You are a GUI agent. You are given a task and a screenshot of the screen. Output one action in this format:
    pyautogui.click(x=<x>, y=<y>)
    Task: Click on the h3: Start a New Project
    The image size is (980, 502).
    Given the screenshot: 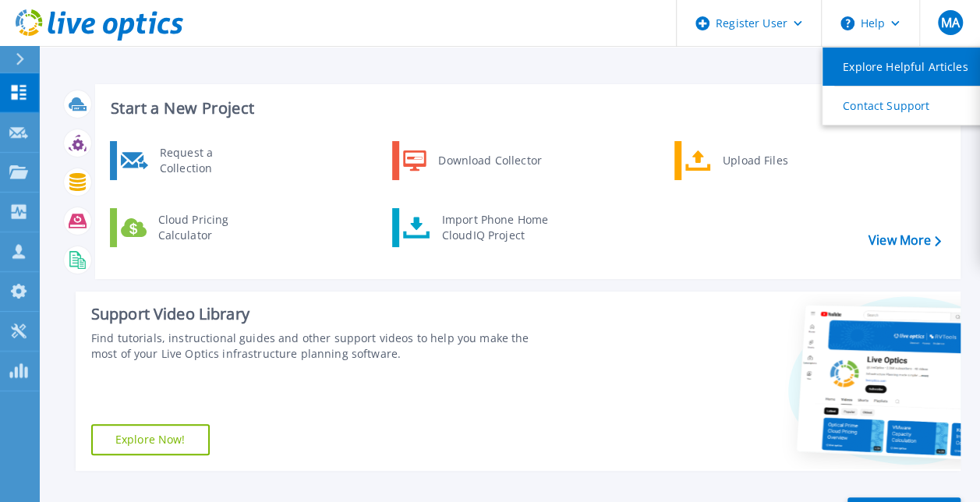 What is the action you would take?
    pyautogui.click(x=526, y=108)
    